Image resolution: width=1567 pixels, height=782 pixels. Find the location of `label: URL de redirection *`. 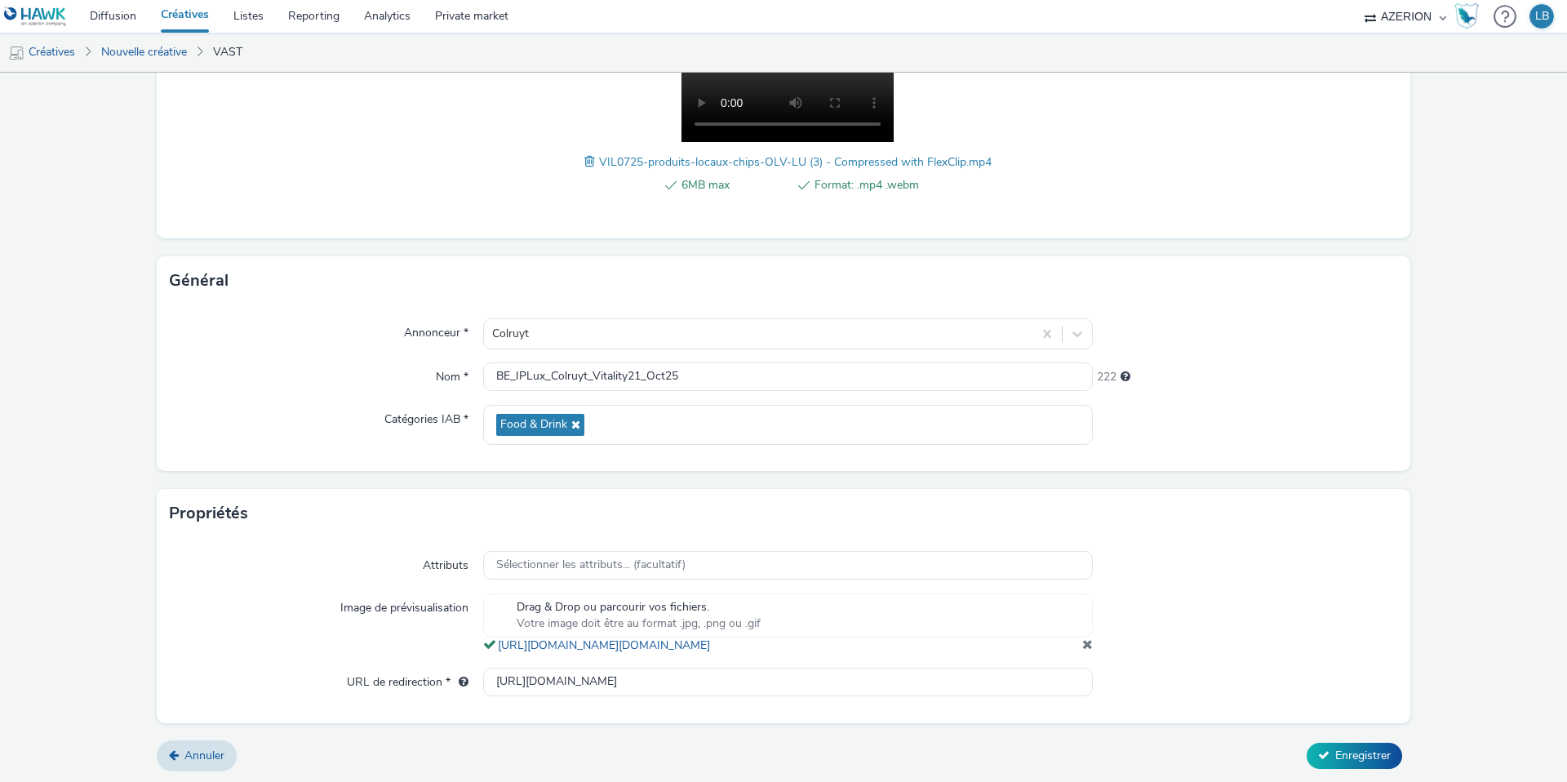

label: URL de redirection * is located at coordinates (407, 679).